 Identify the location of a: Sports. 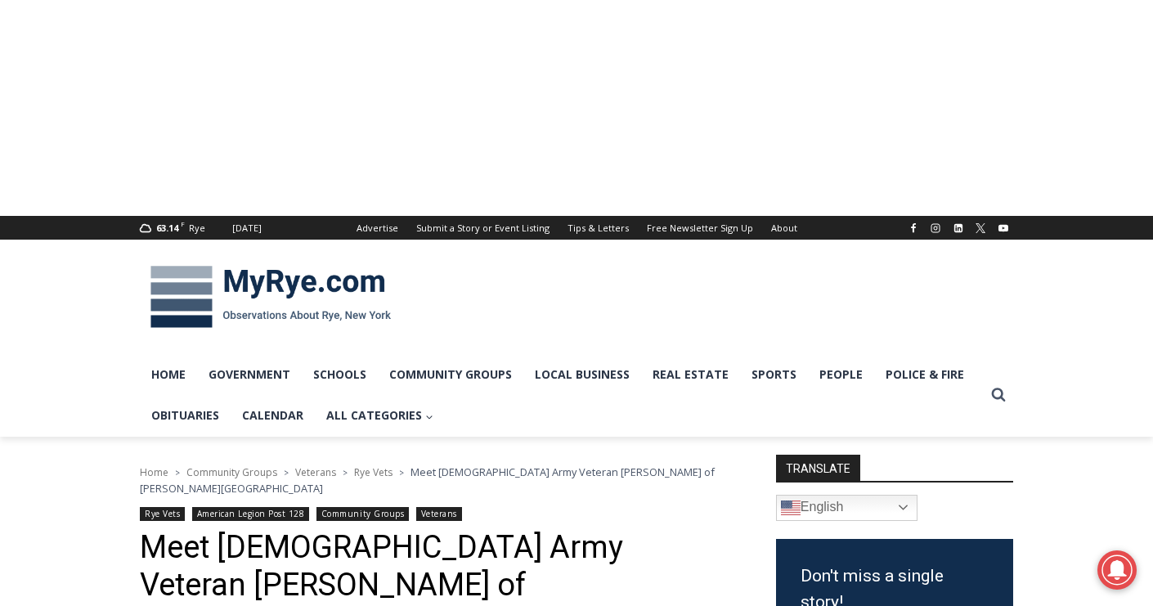
(774, 375).